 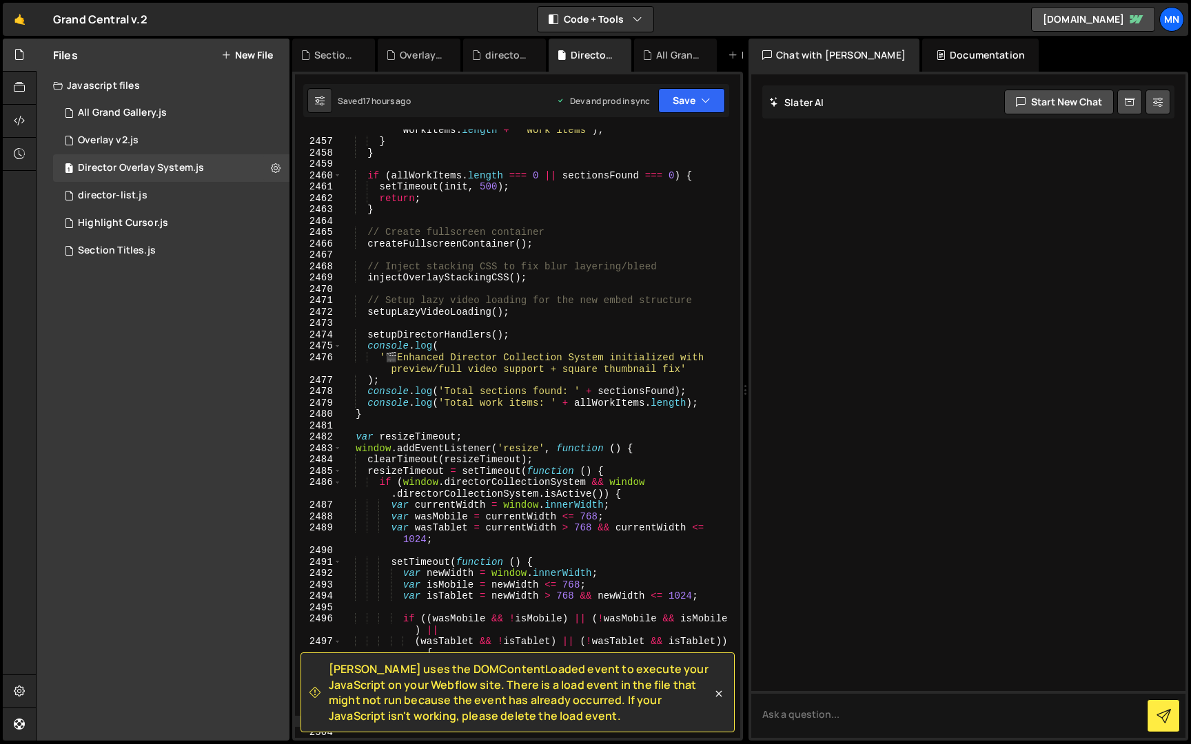 I want to click on div: 2499, so click(x=318, y=676).